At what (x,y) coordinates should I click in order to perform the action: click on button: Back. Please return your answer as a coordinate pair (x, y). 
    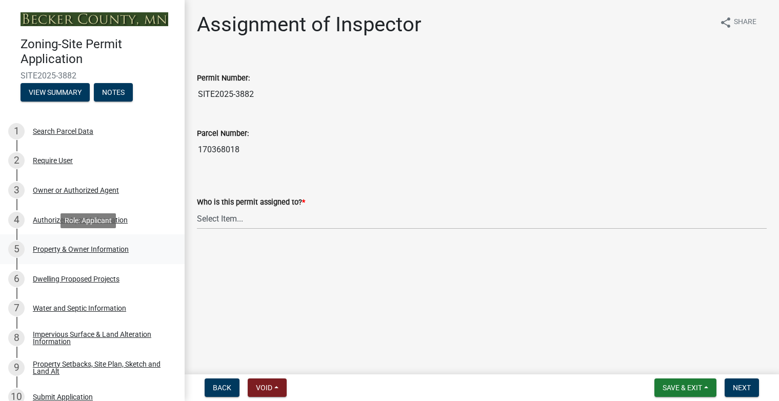
    Looking at the image, I should click on (222, 388).